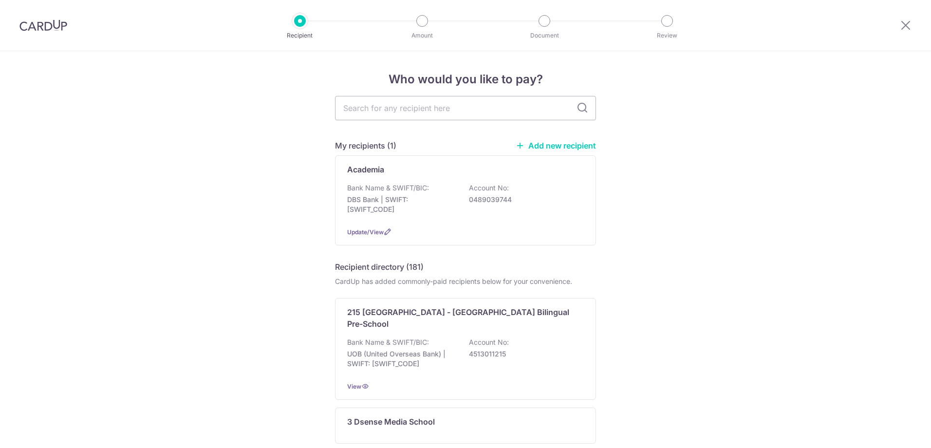  I want to click on span: Update/View, so click(365, 232).